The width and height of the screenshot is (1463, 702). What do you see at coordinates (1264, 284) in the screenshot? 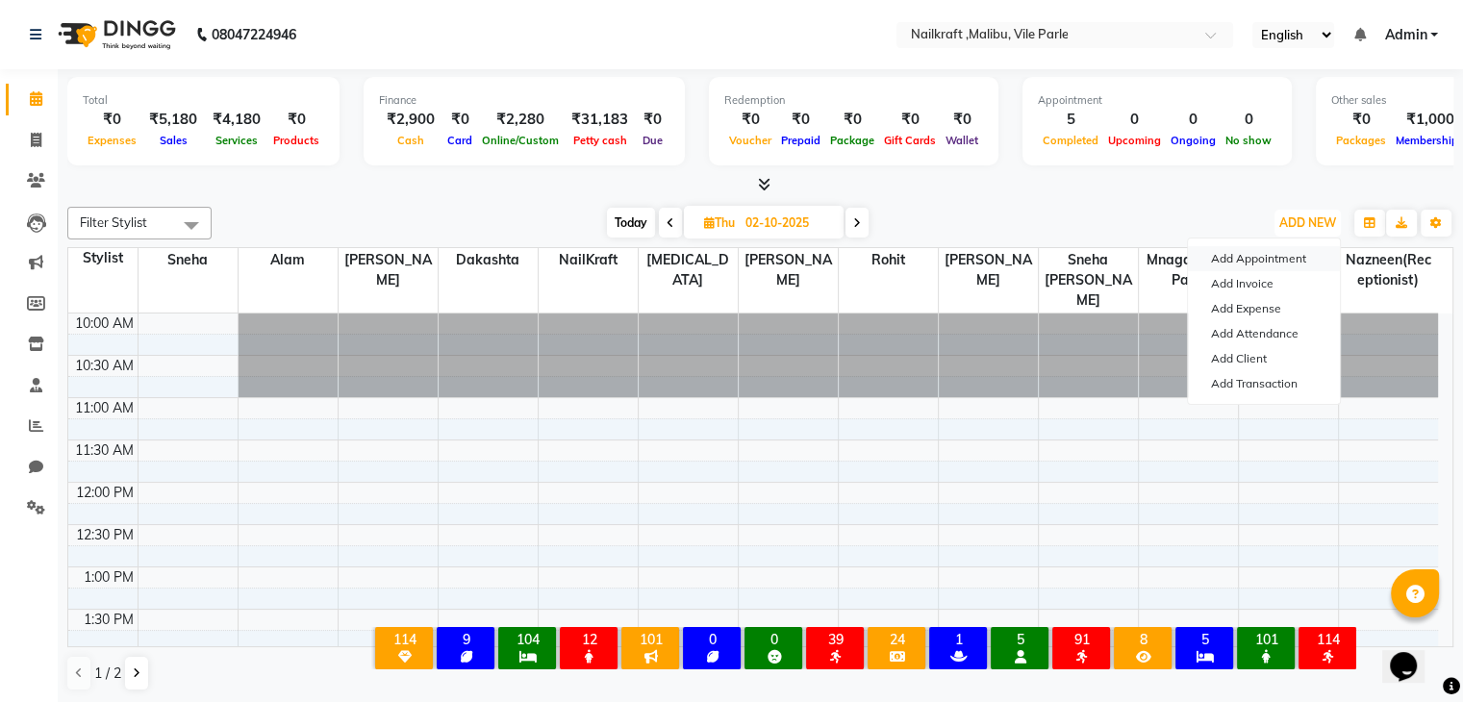
I see `a: Add Invoice` at bounding box center [1264, 284].